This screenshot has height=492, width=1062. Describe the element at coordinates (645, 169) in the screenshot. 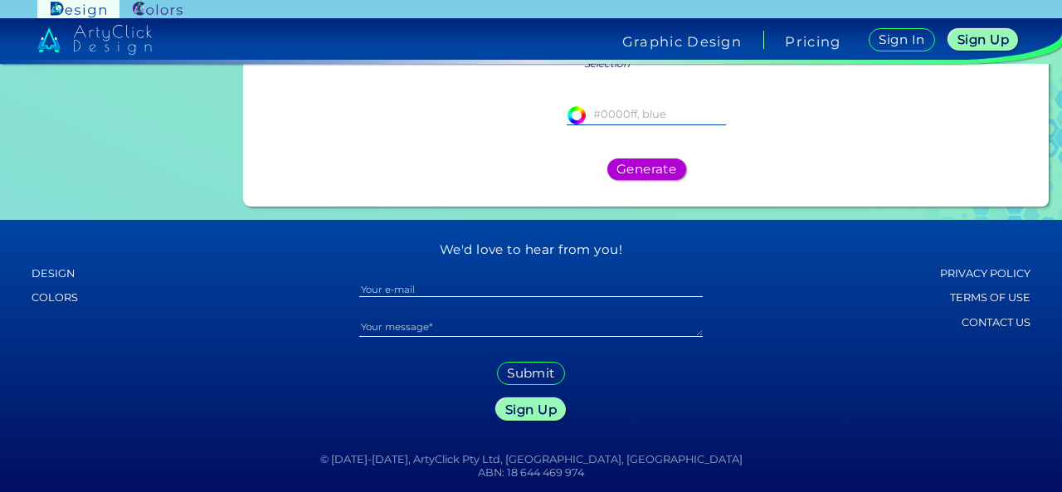

I see `h5: Generate` at that location.